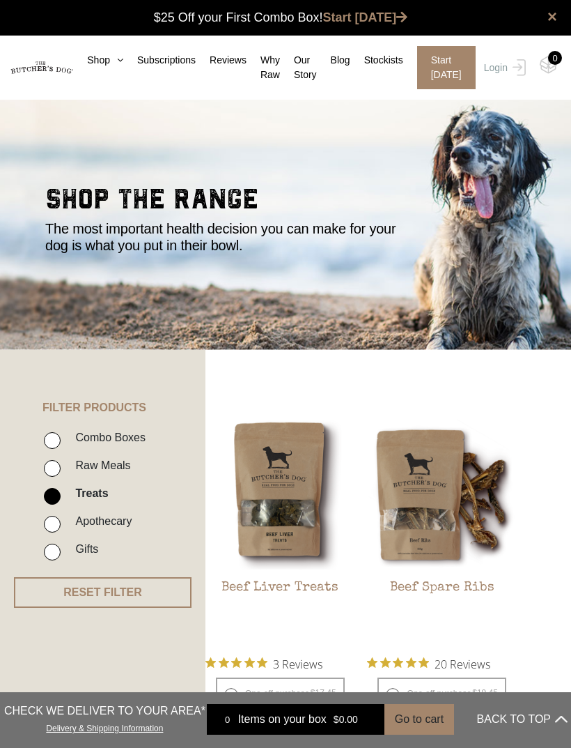  I want to click on bdi: 17.45, so click(323, 693).